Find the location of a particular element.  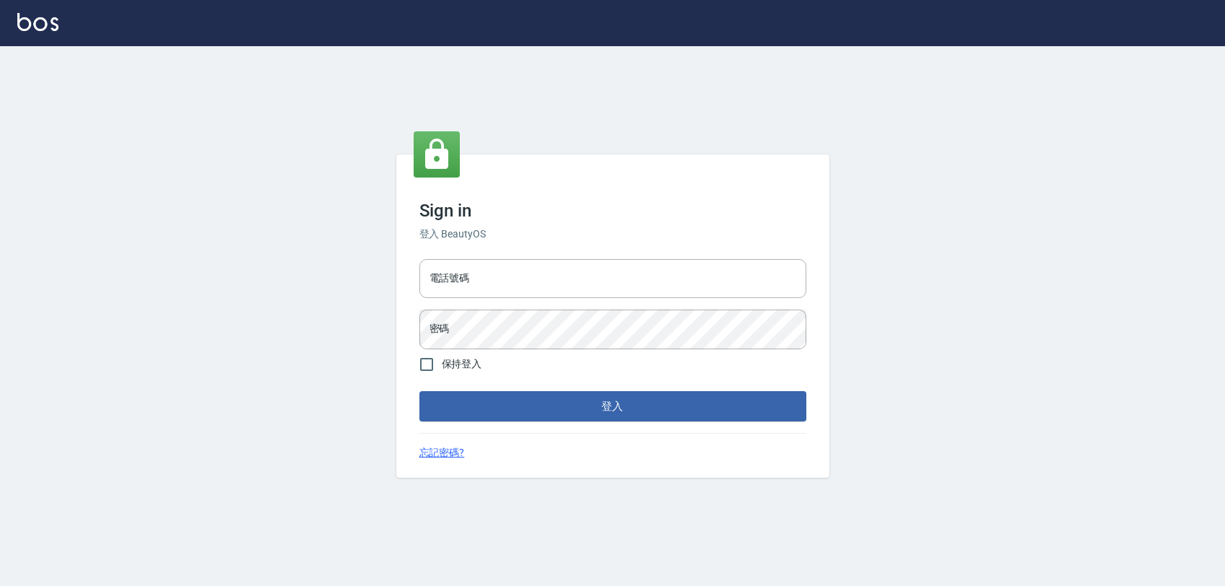

img: Logo is located at coordinates (38, 22).